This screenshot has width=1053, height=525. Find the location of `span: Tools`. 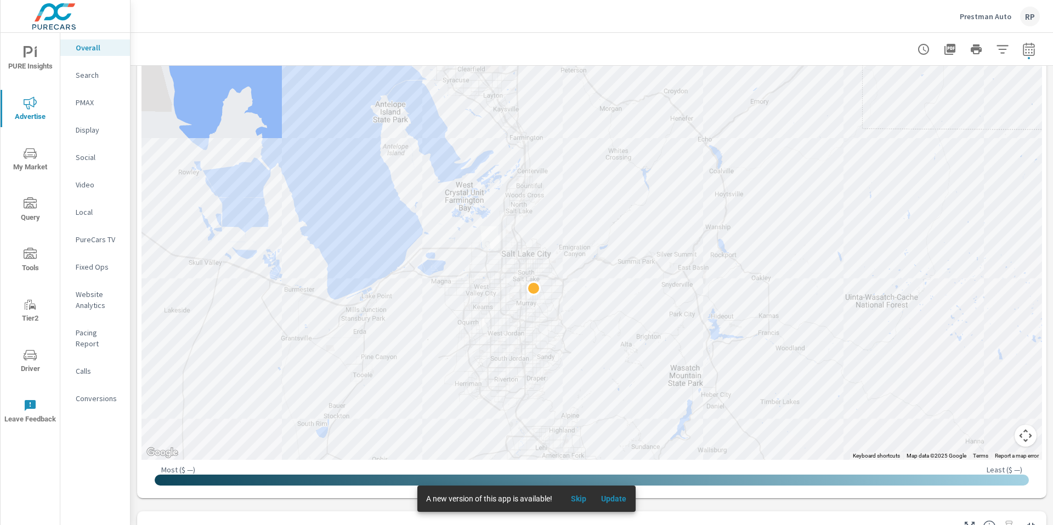

span: Tools is located at coordinates (30, 261).